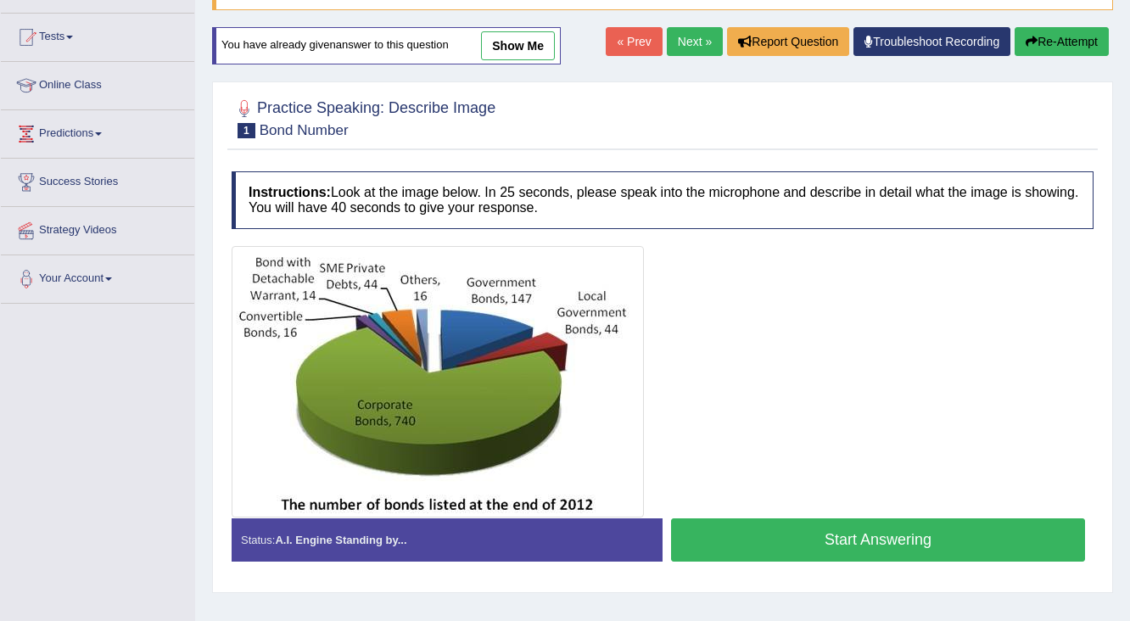 The image size is (1130, 621). Describe the element at coordinates (878, 540) in the screenshot. I see `button: Start Answering` at that location.